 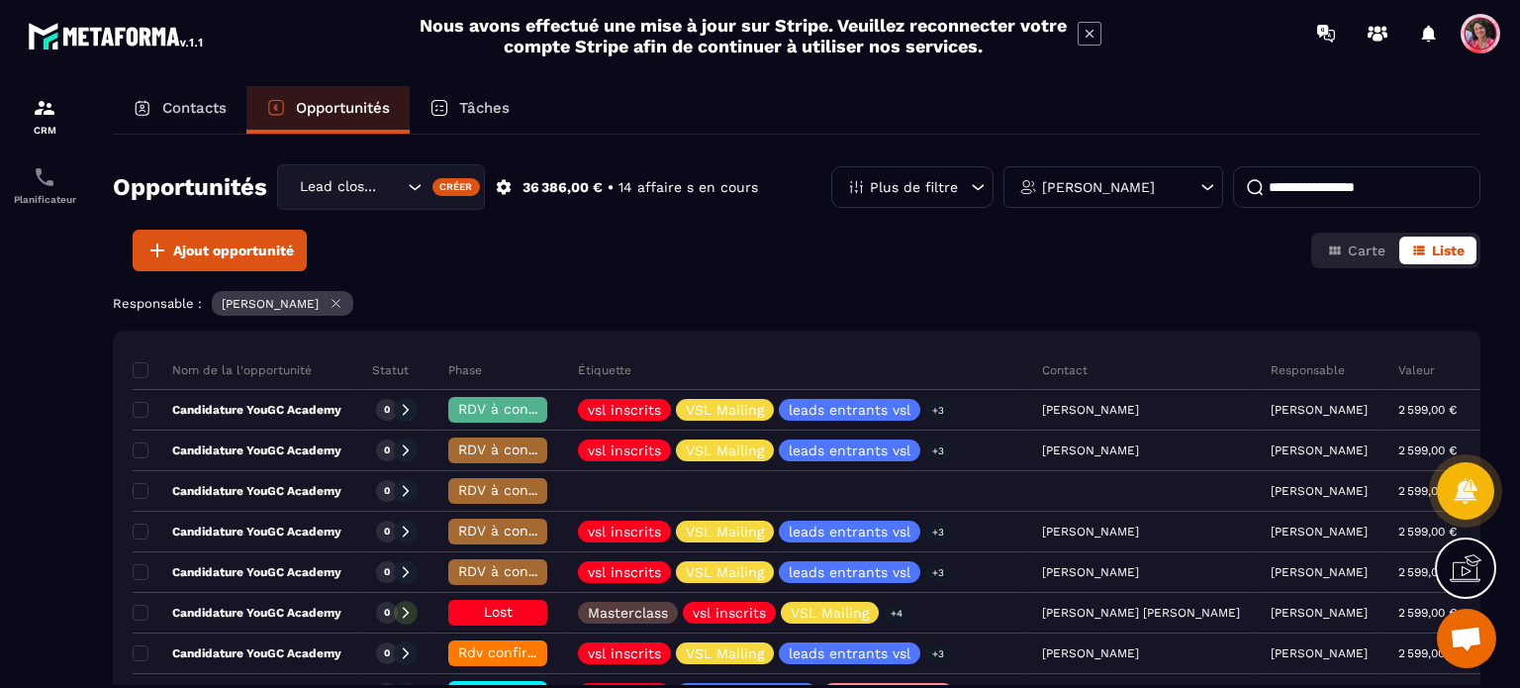 What do you see at coordinates (627, 612) in the screenshot?
I see `p: Masterclass` at bounding box center [627, 612].